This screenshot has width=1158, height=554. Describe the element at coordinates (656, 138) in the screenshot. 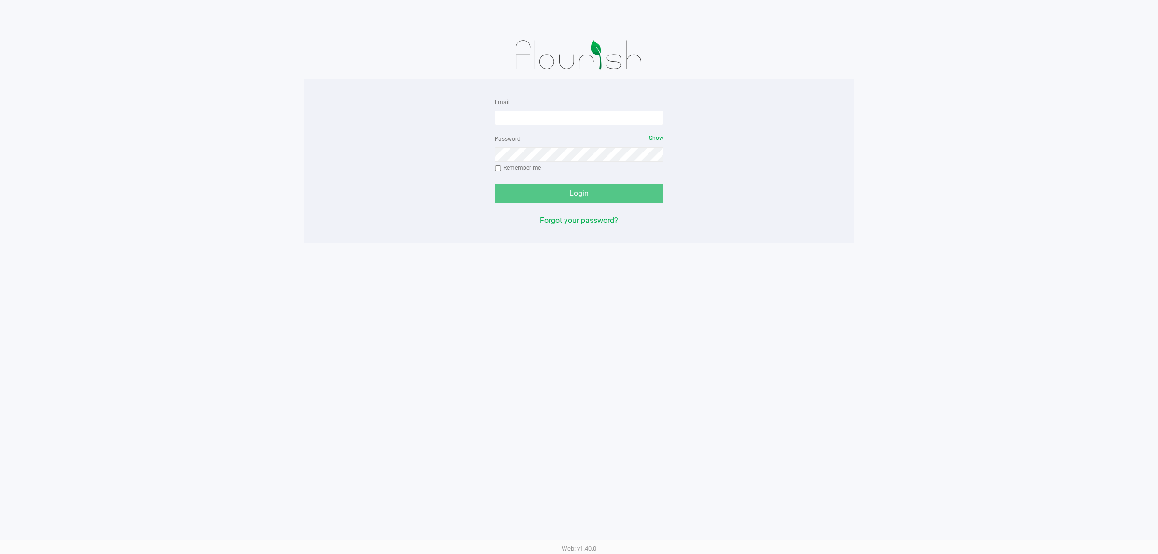

I see `span: Show` at that location.